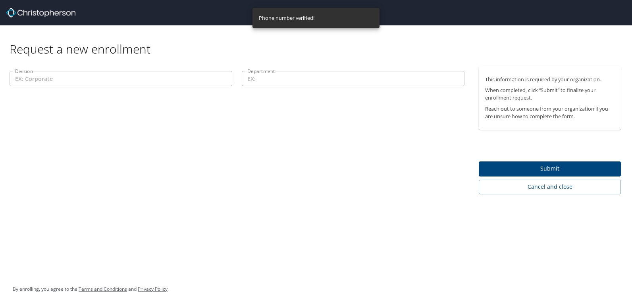 Image resolution: width=632 pixels, height=307 pixels. What do you see at coordinates (121, 79) in the screenshot?
I see `input: EX: Corporate` at bounding box center [121, 79].